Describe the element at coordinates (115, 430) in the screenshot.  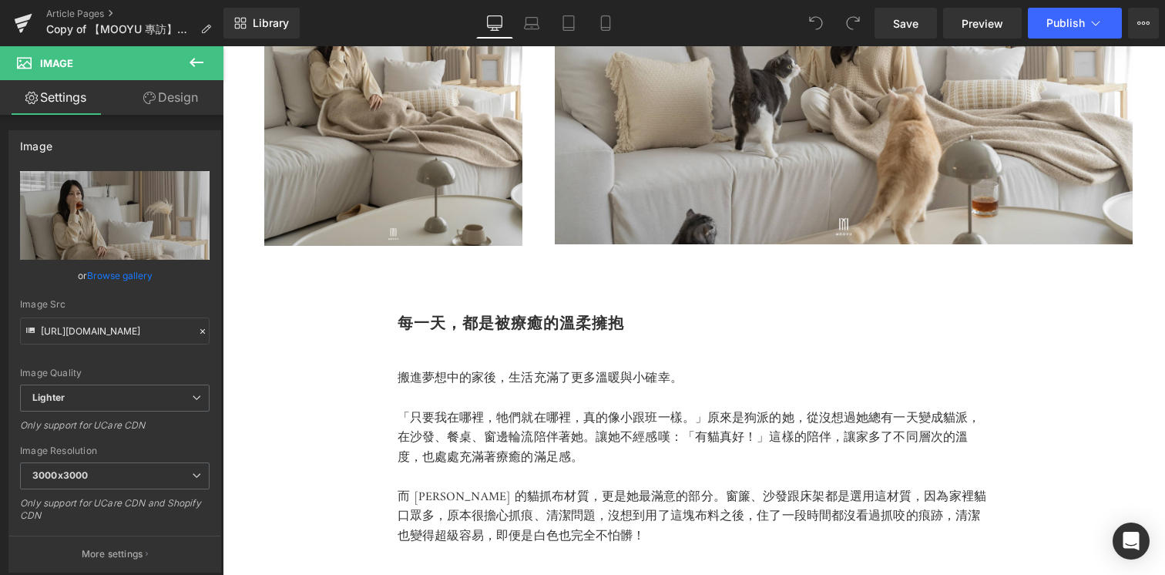
I see `div: Only support for UCare CDN` at that location.